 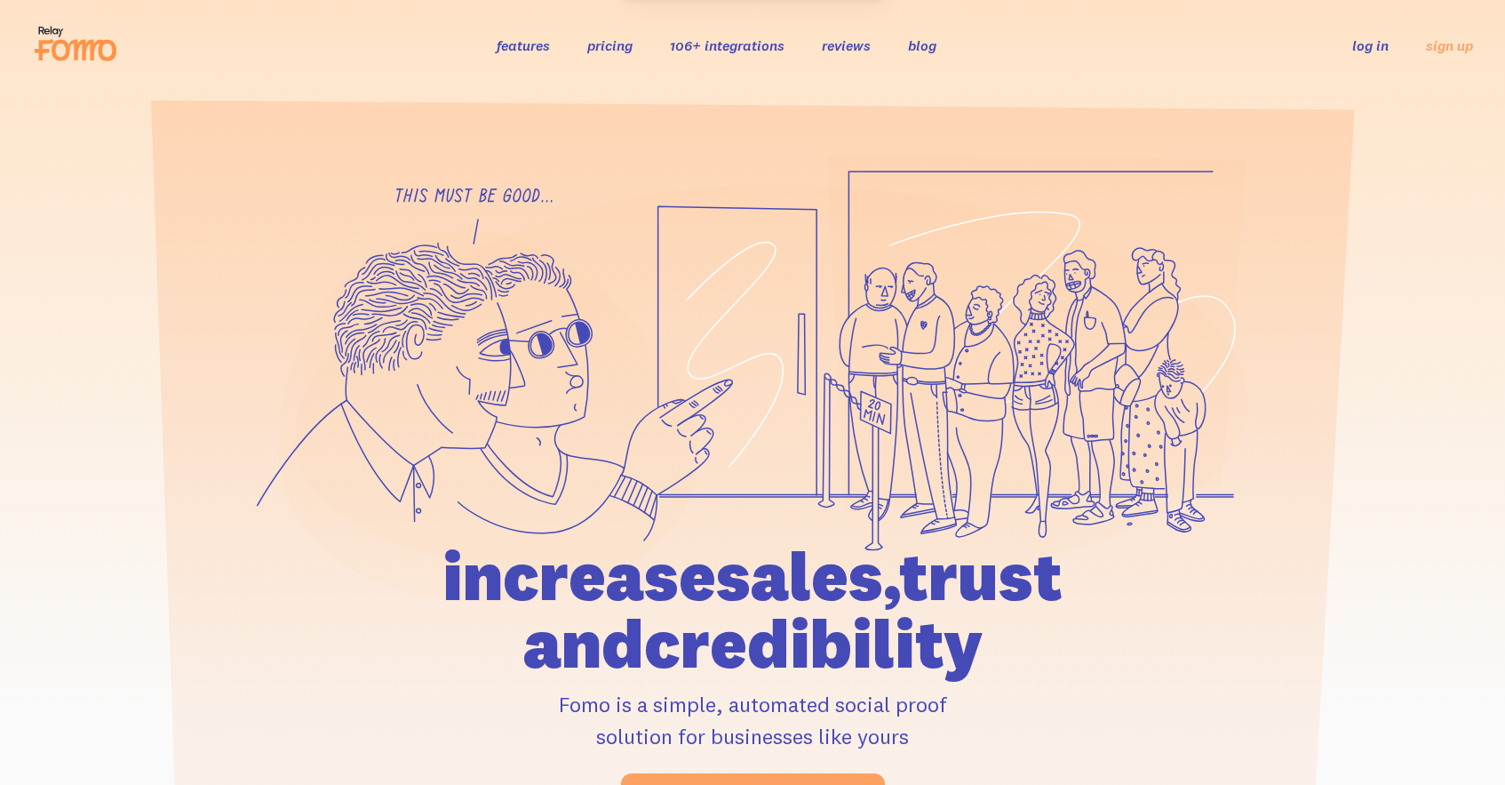 I want to click on a: reviews, so click(x=846, y=45).